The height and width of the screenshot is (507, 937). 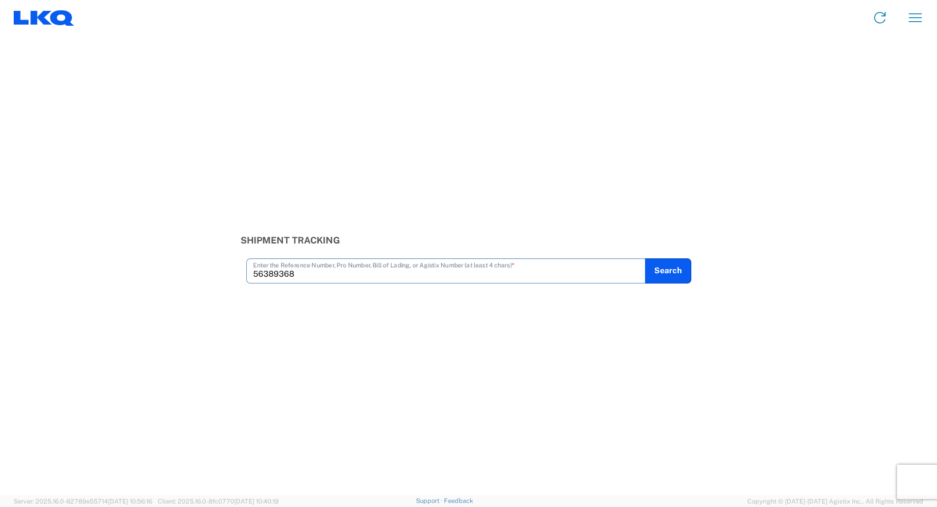 What do you see at coordinates (430, 500) in the screenshot?
I see `a: Support` at bounding box center [430, 500].